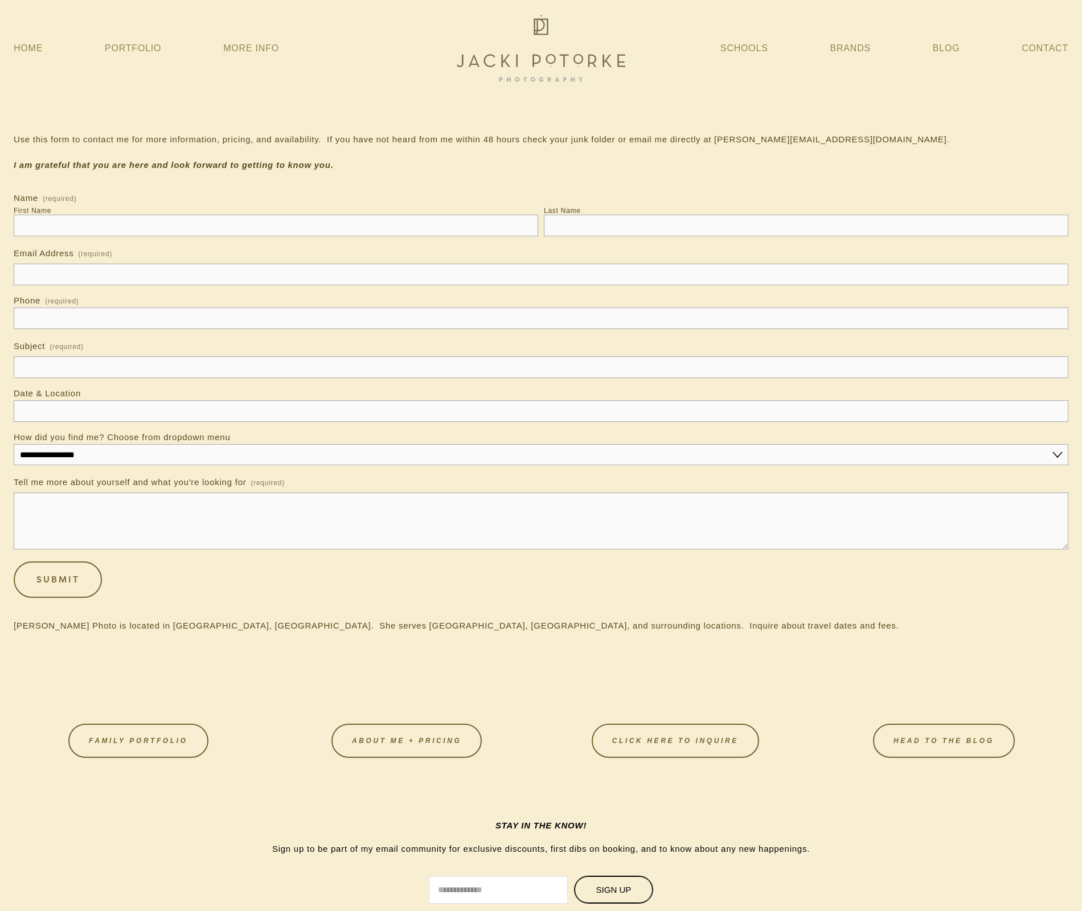  I want to click on span: Tell me more about yourself and what you're looking for, so click(130, 482).